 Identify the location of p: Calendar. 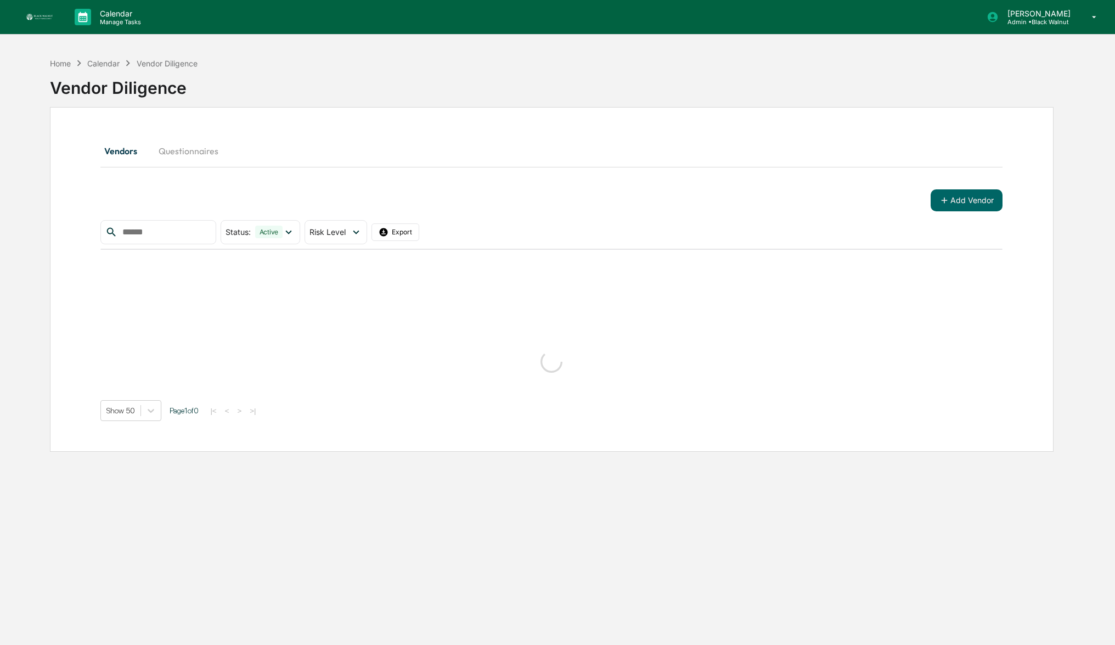
(118, 13).